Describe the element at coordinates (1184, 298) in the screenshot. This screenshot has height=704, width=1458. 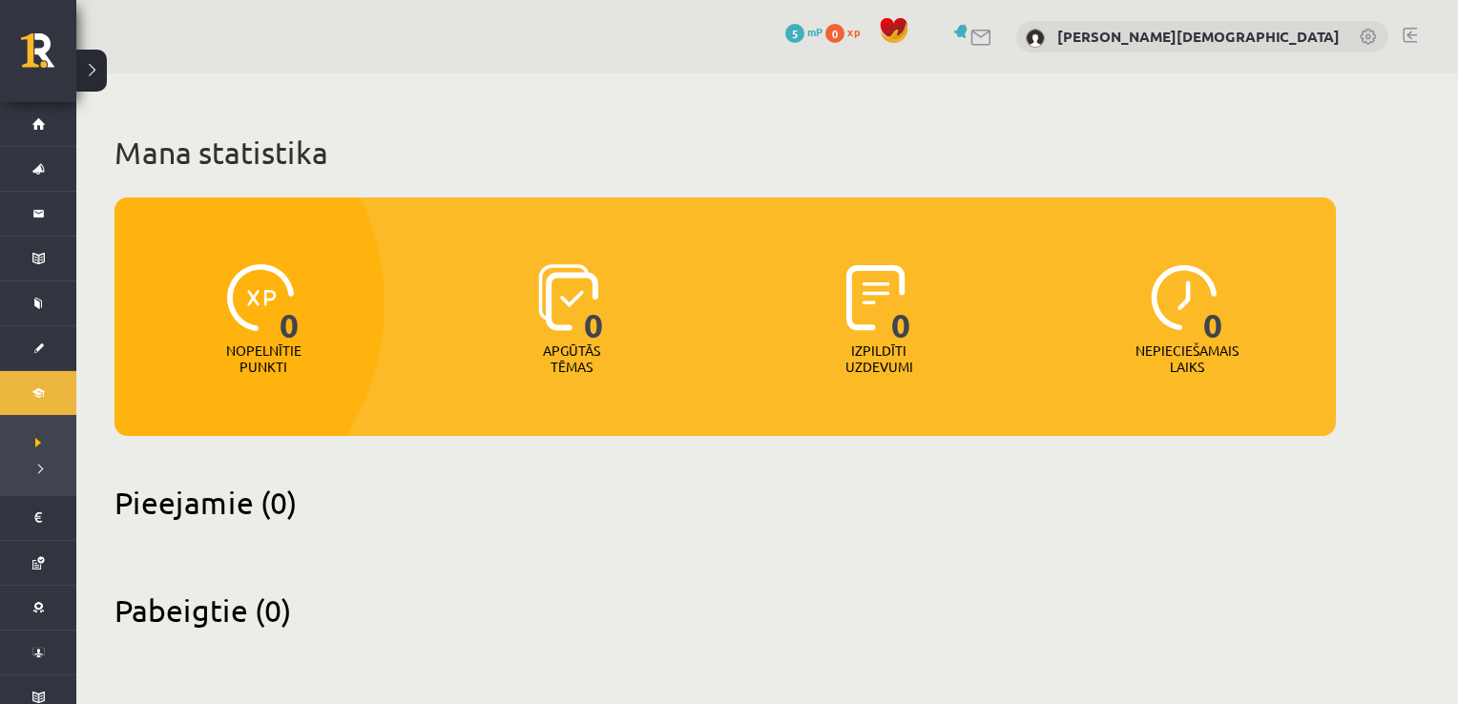
I see `img: icon-clock-7be60019b62300814b6bd22b8e044499b485619524d84068768e800edab66f18.svg` at that location.